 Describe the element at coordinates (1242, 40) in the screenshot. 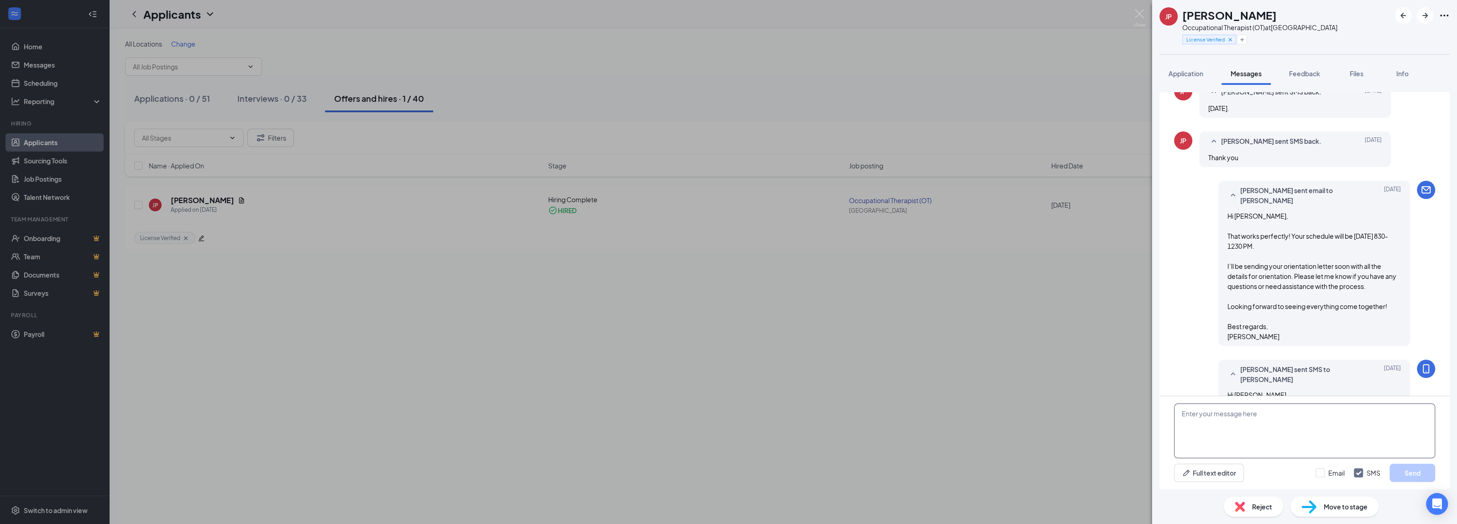

I see `svg: Plus` at that location.